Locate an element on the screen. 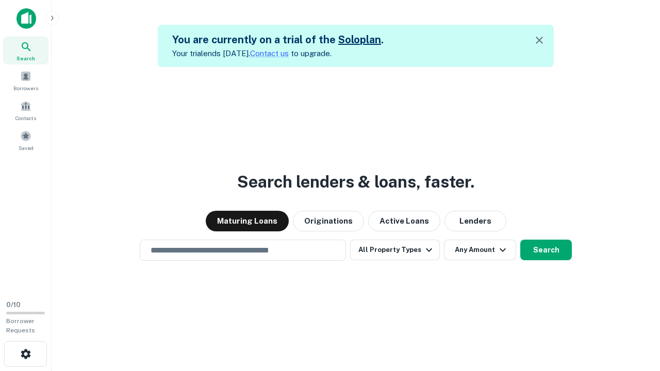 The height and width of the screenshot is (371, 660). img: capitalize-icon.png is located at coordinates (26, 19).